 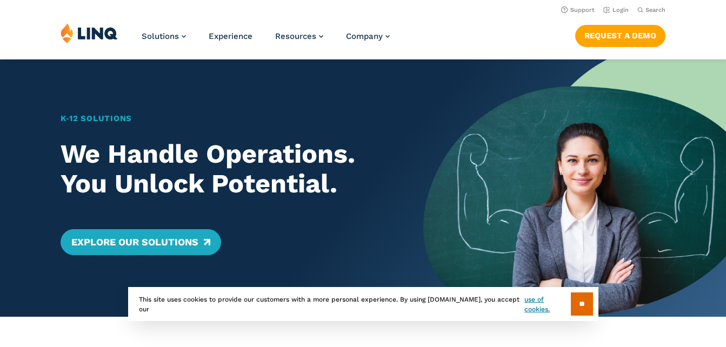 I want to click on a: Solutions, so click(x=164, y=36).